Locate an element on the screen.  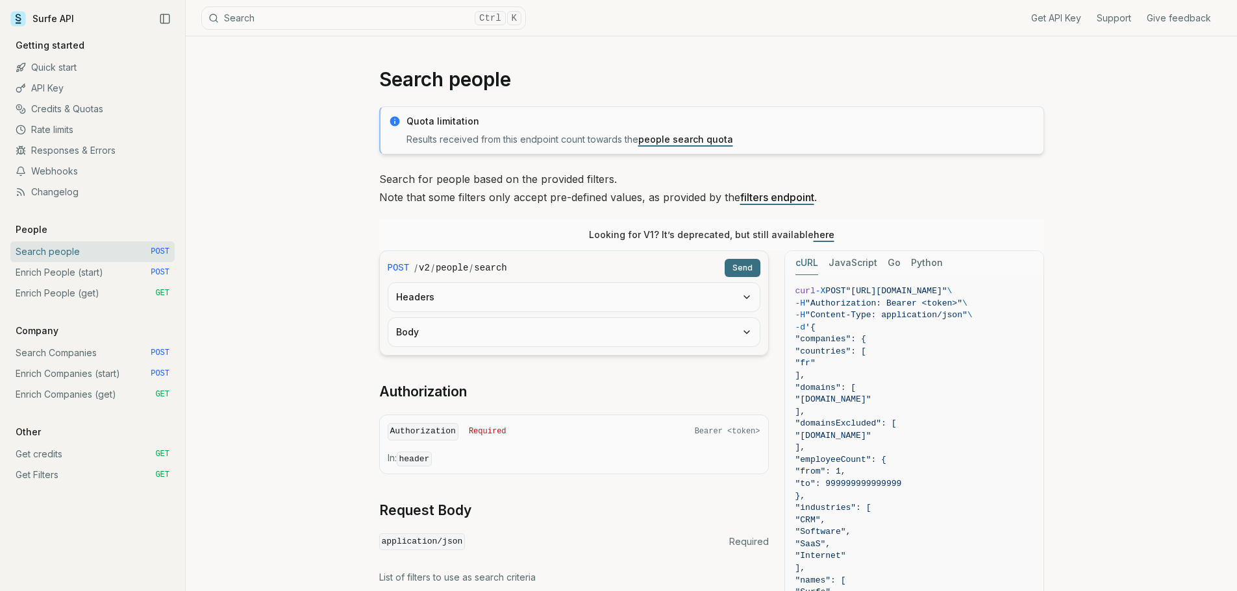
span: -d is located at coordinates (800, 327).